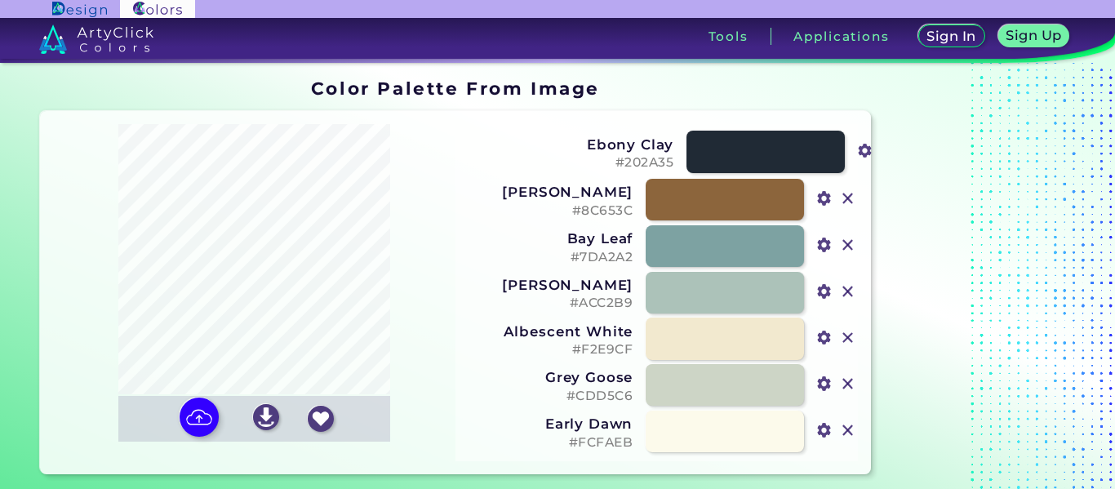  I want to click on img: icon_favourite_white.svg, so click(321, 419).